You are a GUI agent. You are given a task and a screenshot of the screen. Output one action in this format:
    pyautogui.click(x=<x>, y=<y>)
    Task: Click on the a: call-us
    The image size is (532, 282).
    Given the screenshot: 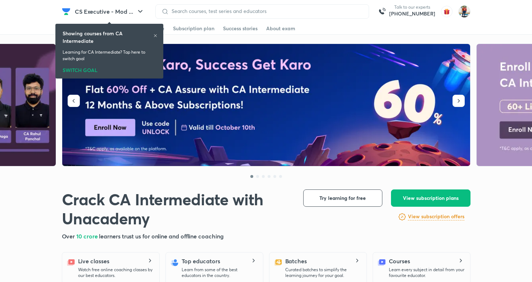 What is the action you would take?
    pyautogui.click(x=382, y=12)
    